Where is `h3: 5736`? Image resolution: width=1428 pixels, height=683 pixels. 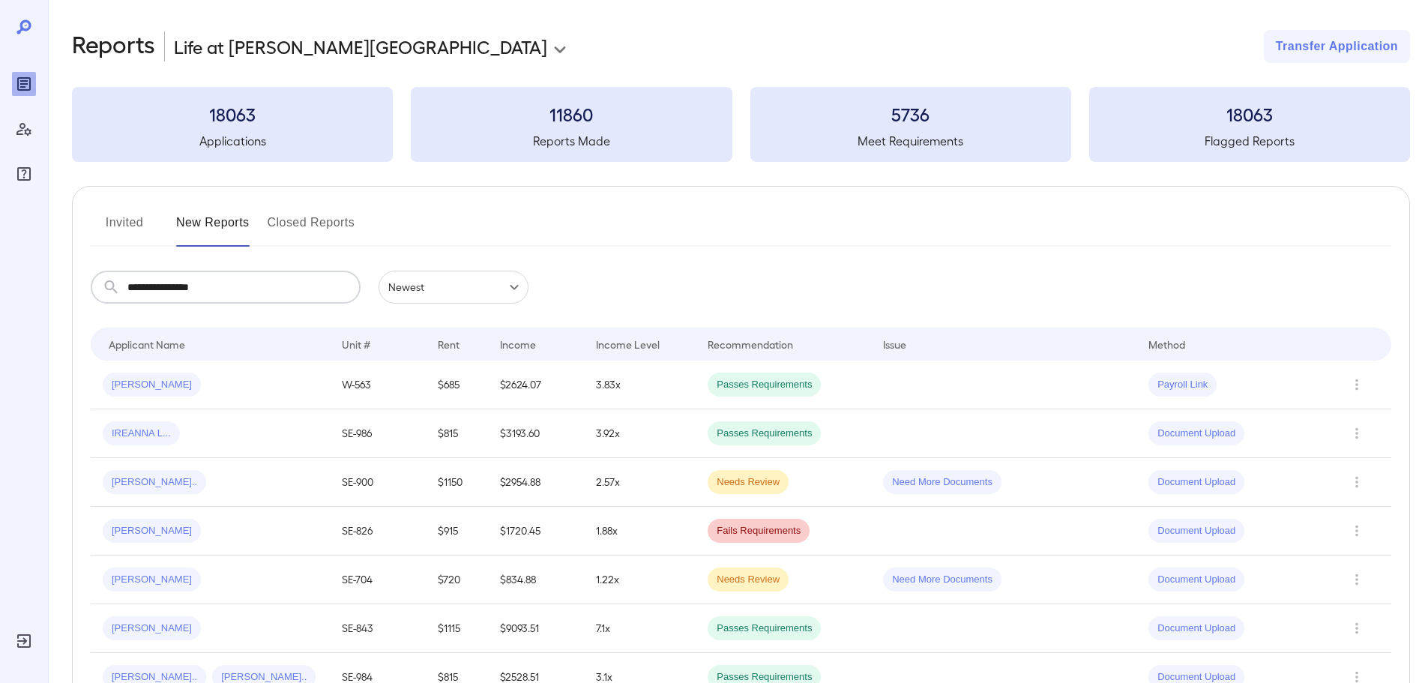
h3: 5736 is located at coordinates (911, 114).